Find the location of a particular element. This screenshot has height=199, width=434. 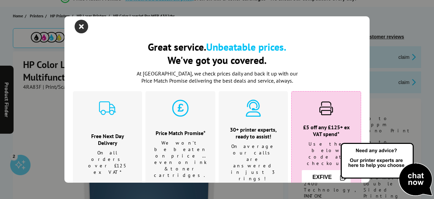

img: expert-cyan.svg is located at coordinates (253, 108).